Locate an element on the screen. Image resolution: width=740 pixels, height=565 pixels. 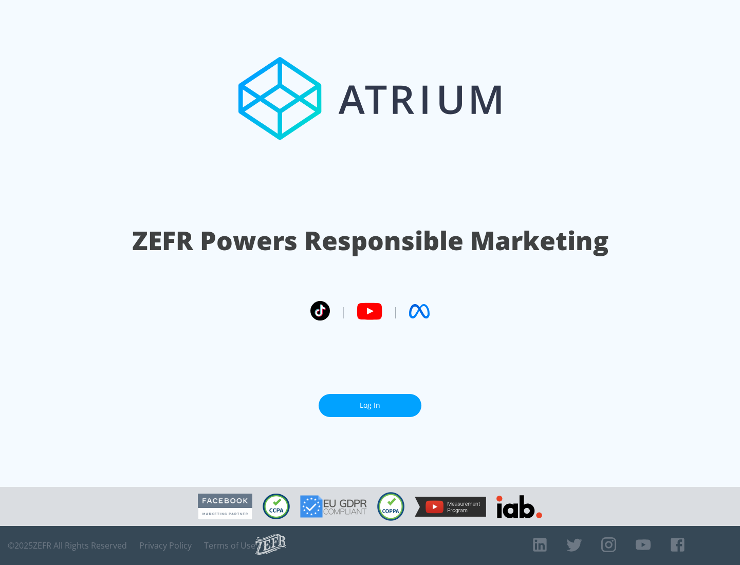
a: Terms of Use is located at coordinates (230, 546).